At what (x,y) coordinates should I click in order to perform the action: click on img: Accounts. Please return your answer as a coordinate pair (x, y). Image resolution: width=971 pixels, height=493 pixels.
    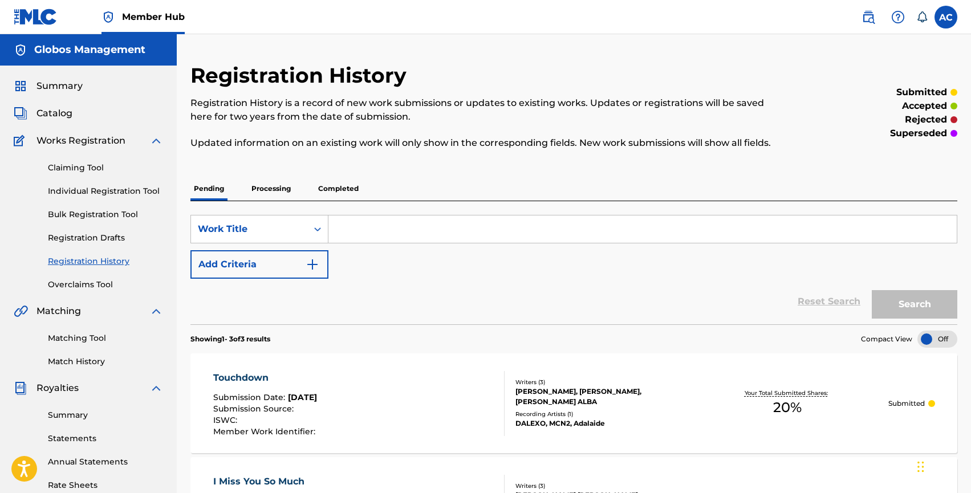
    Looking at the image, I should click on (21, 50).